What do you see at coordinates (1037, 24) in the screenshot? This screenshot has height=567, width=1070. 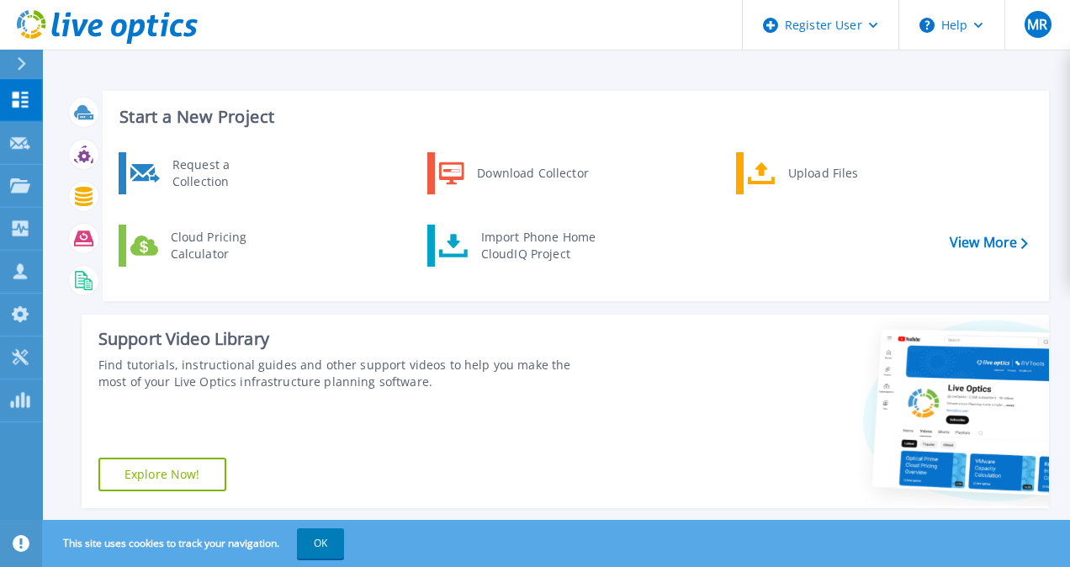 I see `span: MR` at bounding box center [1037, 24].